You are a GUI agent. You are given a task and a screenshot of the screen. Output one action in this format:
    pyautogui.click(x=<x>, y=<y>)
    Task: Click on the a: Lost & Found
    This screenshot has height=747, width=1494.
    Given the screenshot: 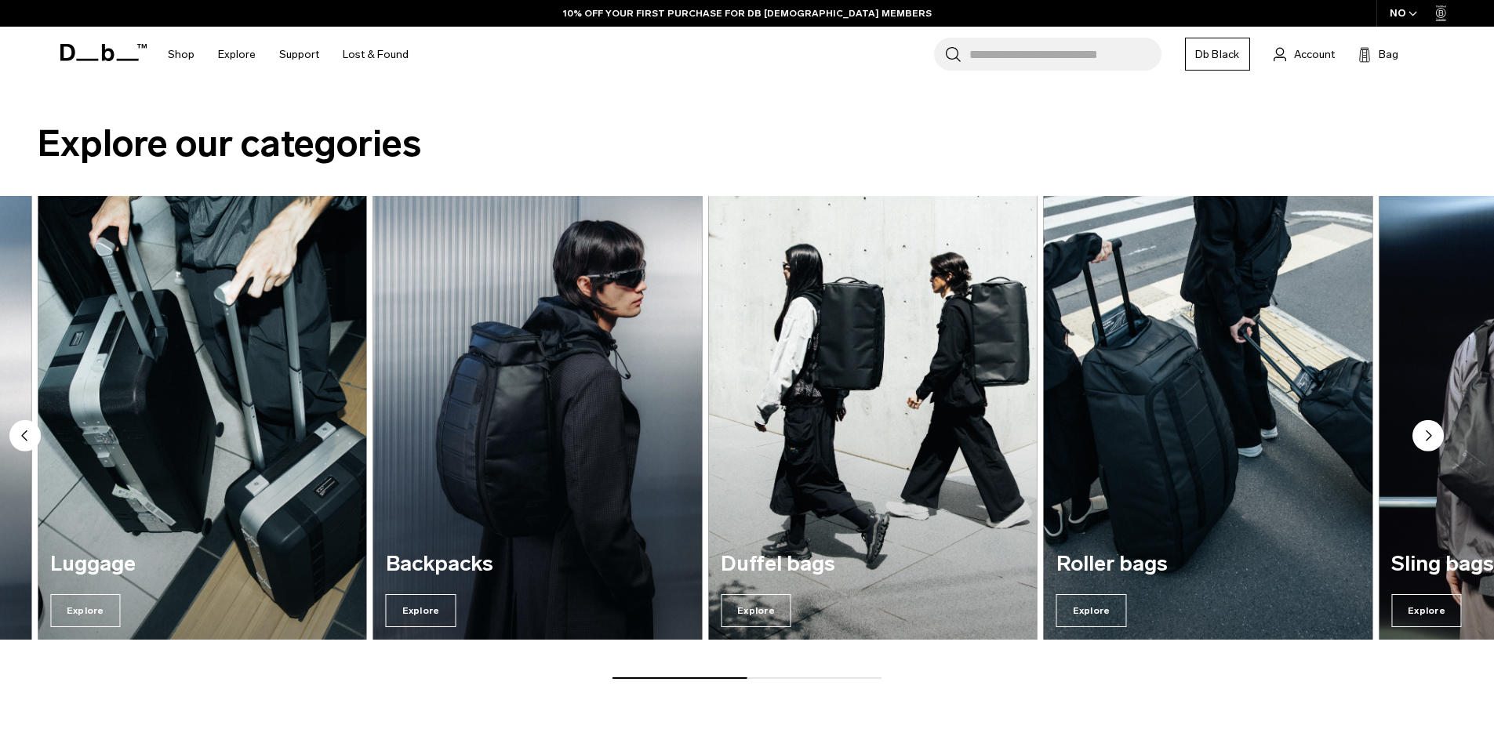 What is the action you would take?
    pyautogui.click(x=376, y=54)
    